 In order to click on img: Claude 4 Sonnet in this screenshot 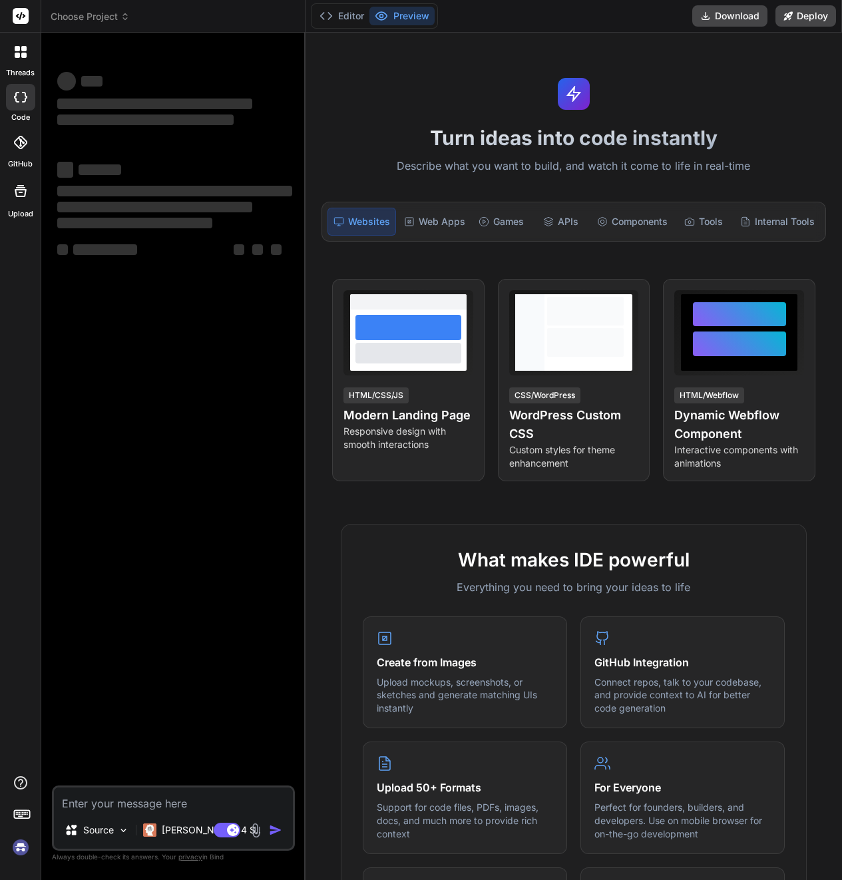, I will do `click(150, 830)`.